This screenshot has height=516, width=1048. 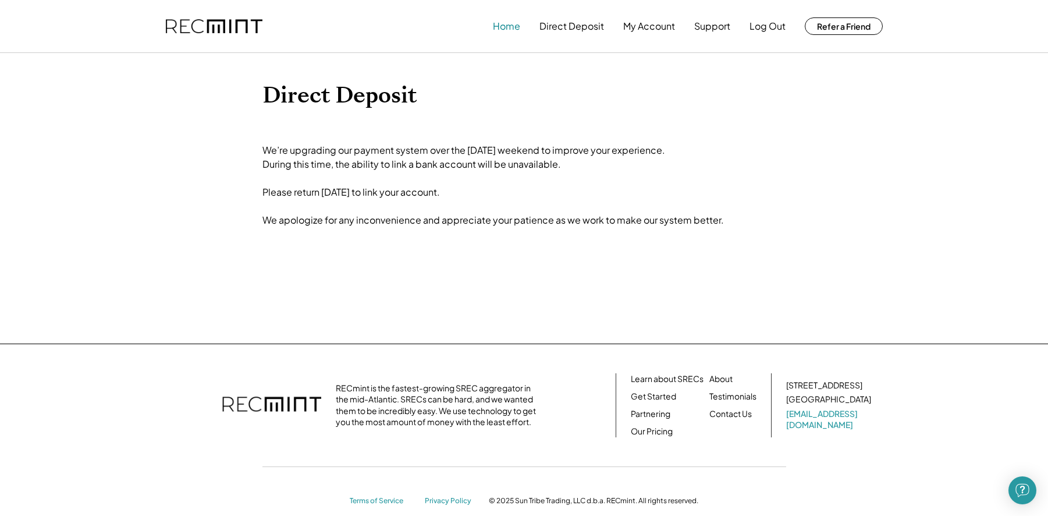 What do you see at coordinates (651, 414) in the screenshot?
I see `a: Partnering` at bounding box center [651, 414].